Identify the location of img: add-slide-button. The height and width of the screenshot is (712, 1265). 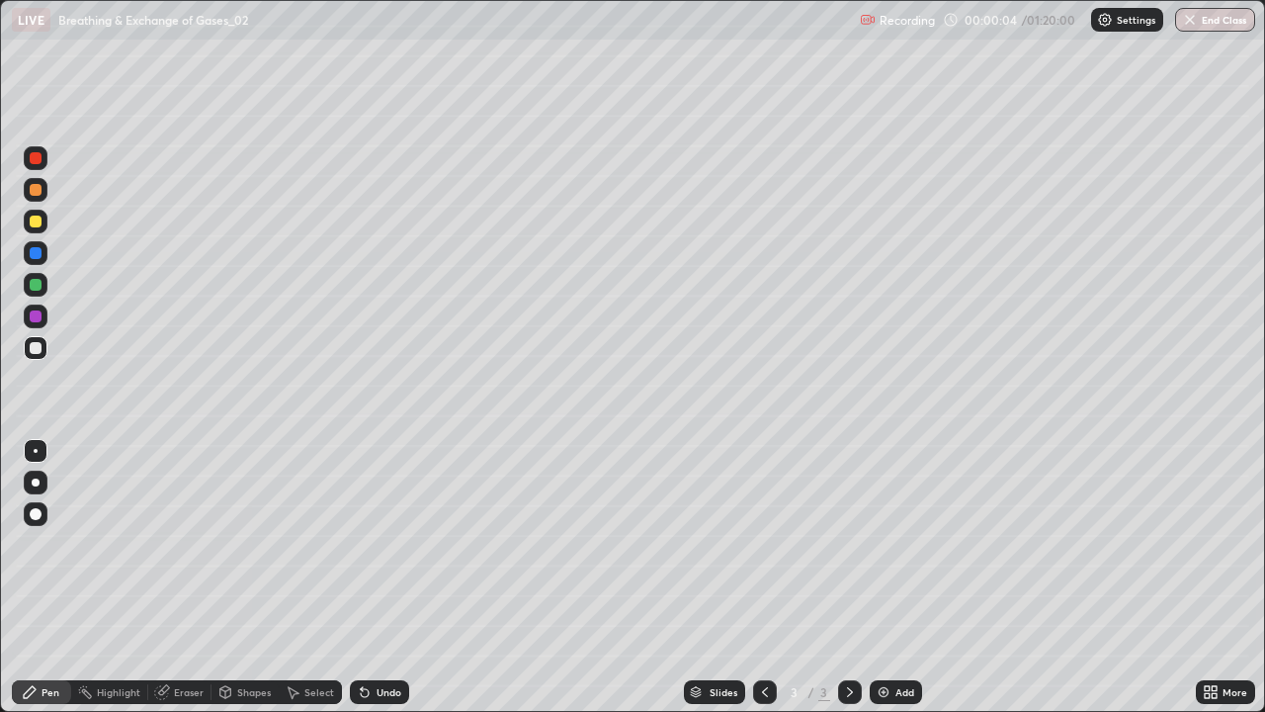
(884, 692).